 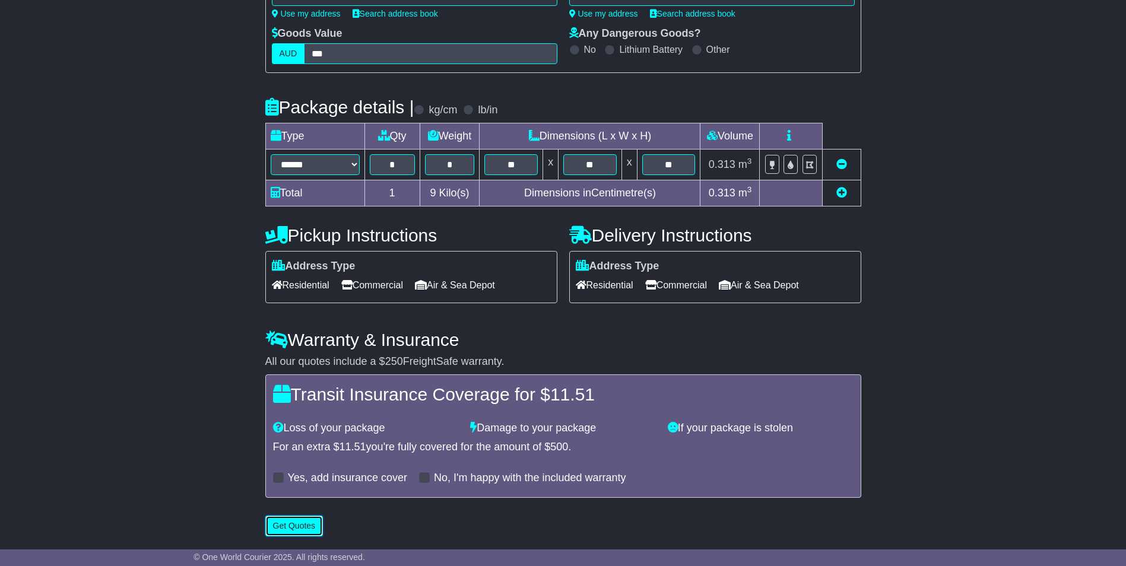 What do you see at coordinates (563, 362) in the screenshot?
I see `div: All our quotes include a $ FreightSafe warranty.` at bounding box center [563, 362].